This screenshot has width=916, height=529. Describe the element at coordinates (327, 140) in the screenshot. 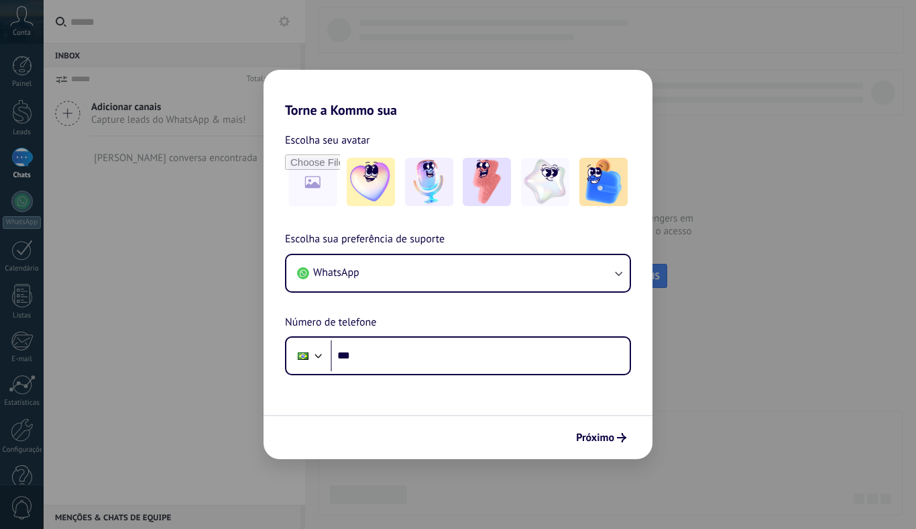

I see `span: Escolha seu avatar` at that location.